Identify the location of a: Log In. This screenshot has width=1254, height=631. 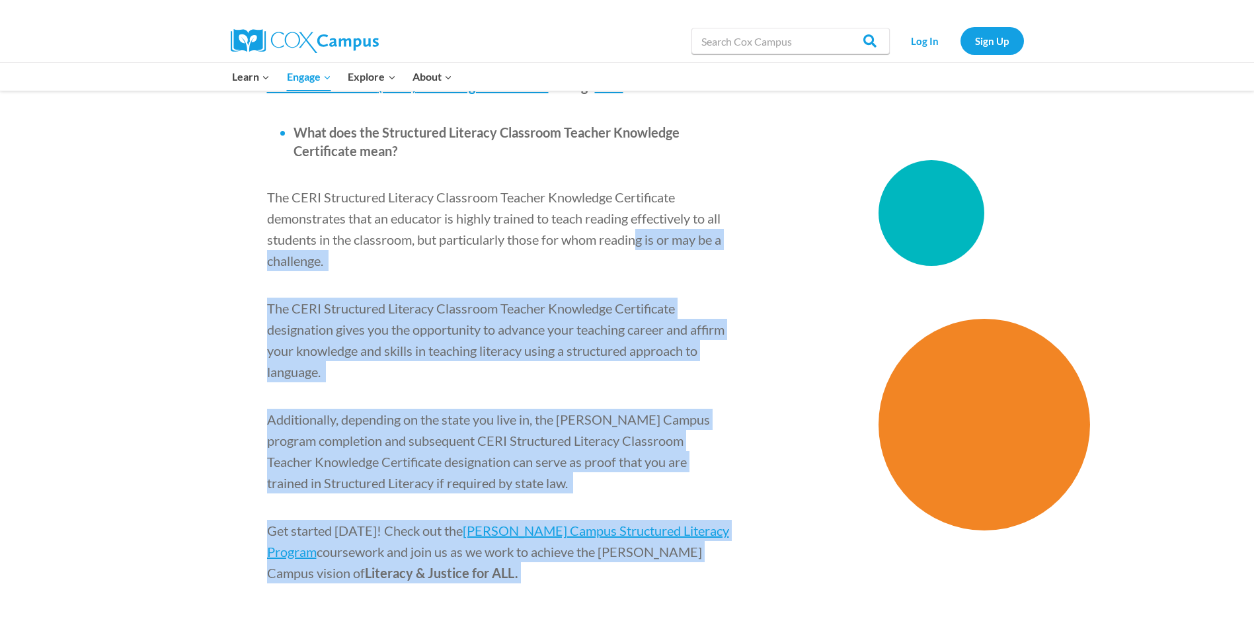
(925, 40).